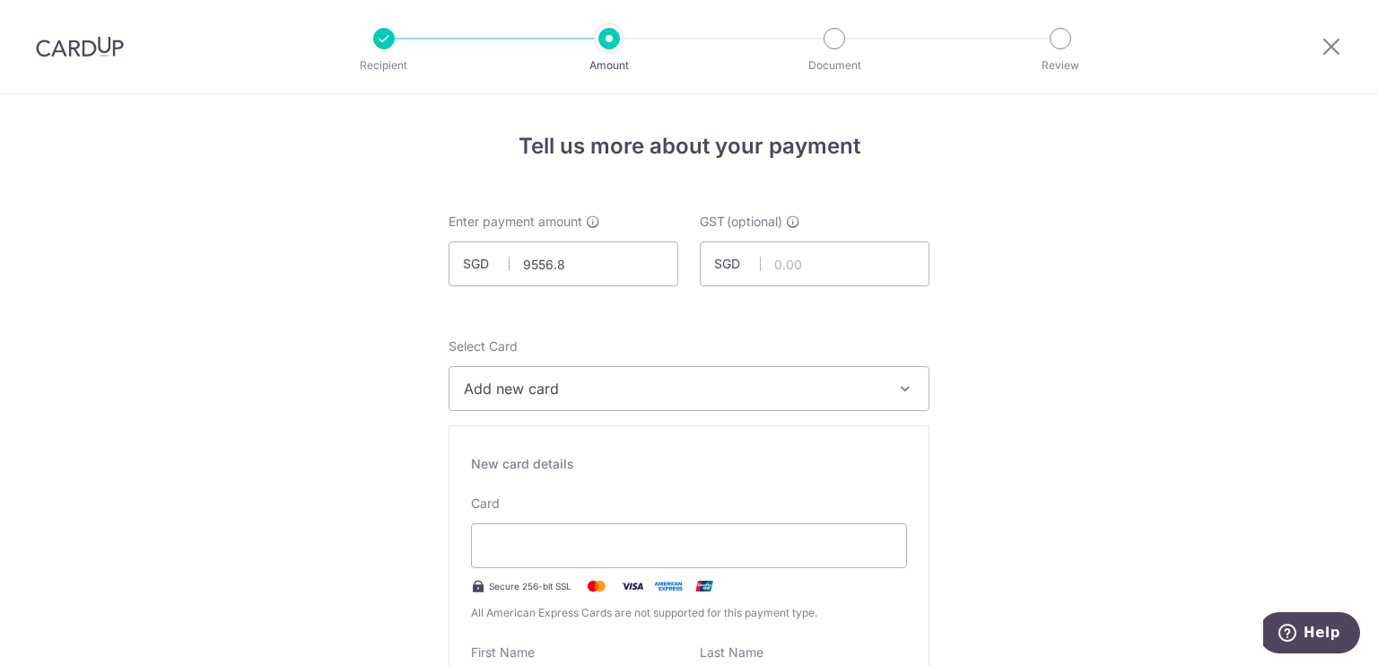 The image size is (1378, 666). What do you see at coordinates (485, 503) in the screenshot?
I see `label: Card` at bounding box center [485, 503].